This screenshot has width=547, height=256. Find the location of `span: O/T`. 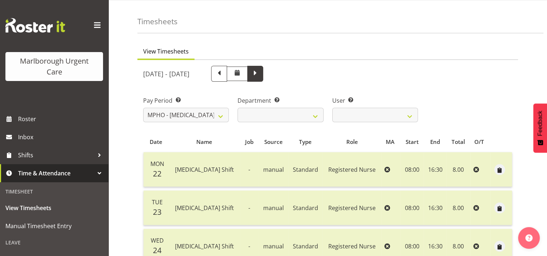

span: O/T is located at coordinates (479, 142).